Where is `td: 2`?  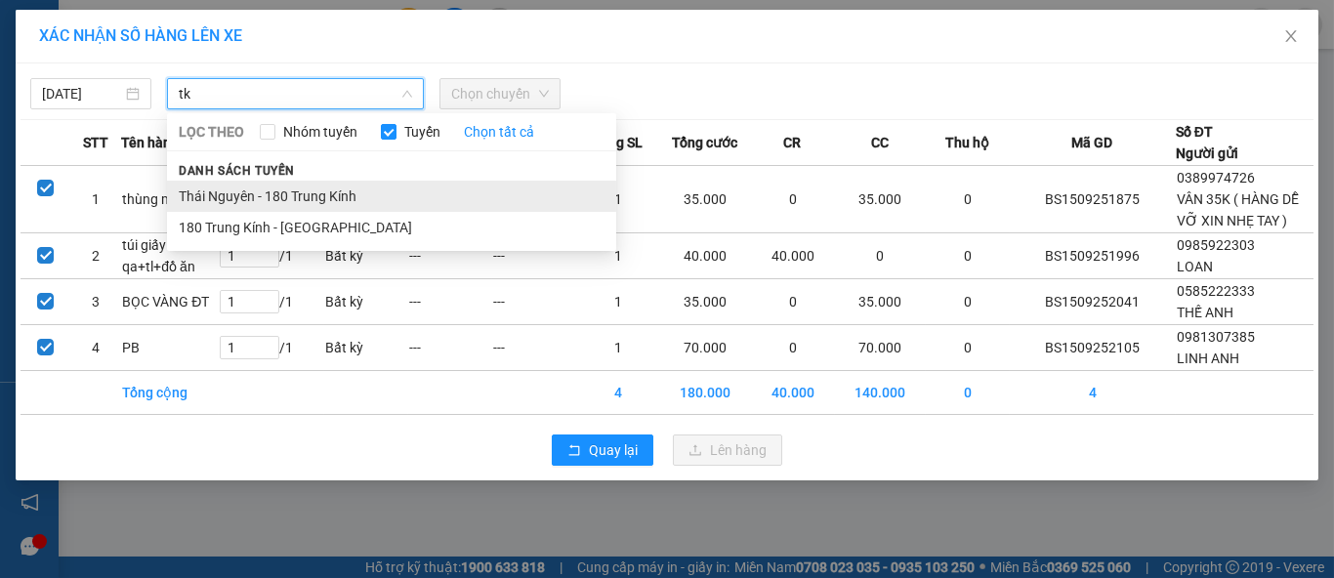
td: 2 is located at coordinates (97, 256).